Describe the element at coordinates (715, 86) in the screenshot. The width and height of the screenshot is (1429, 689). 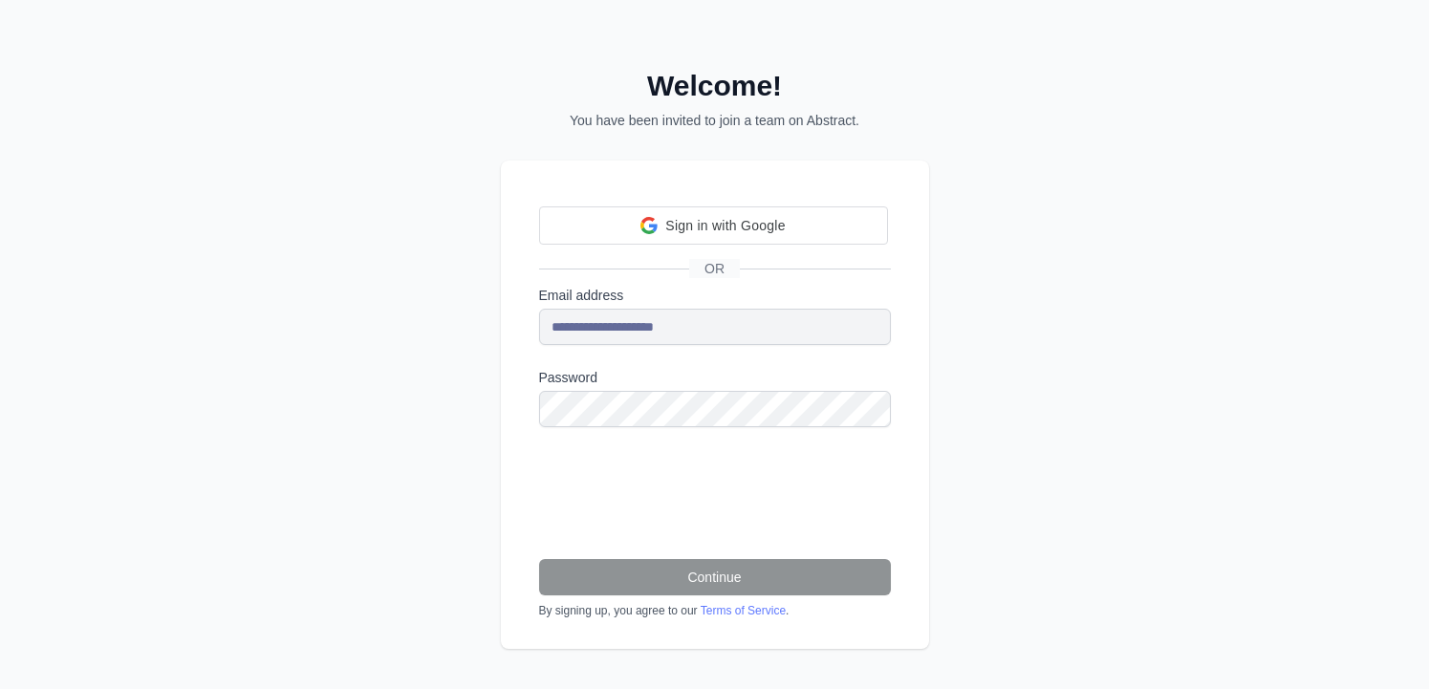
I see `h2: Welcome!` at that location.